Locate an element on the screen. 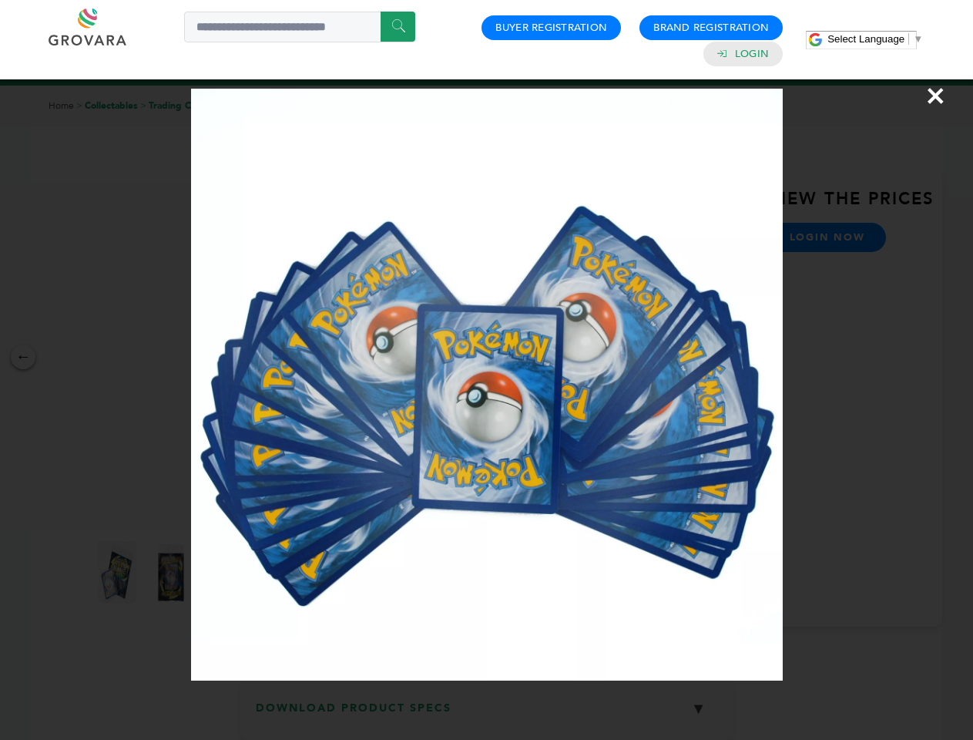 The width and height of the screenshot is (973, 740). span: Select Language is located at coordinates (866, 39).